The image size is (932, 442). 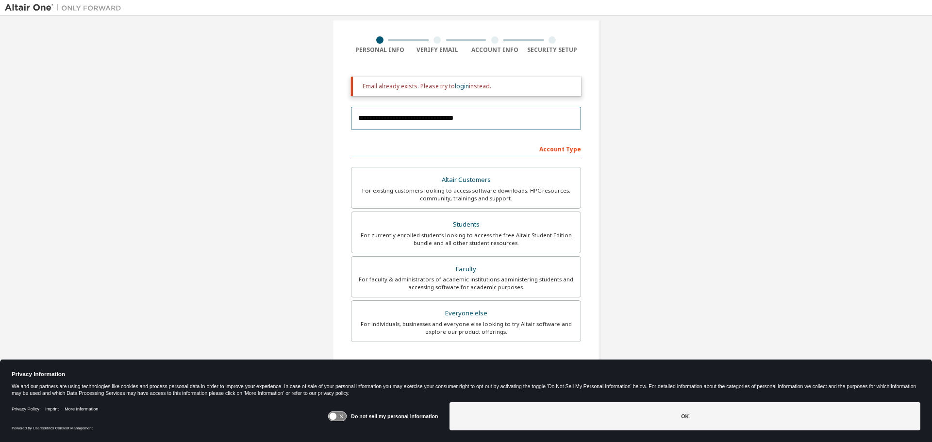 I want to click on div: For individuals, businesses and everyone else looking to try Altair software and explore our prod..., so click(x=466, y=328).